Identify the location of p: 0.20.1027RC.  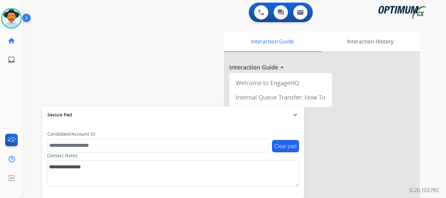
(425, 190).